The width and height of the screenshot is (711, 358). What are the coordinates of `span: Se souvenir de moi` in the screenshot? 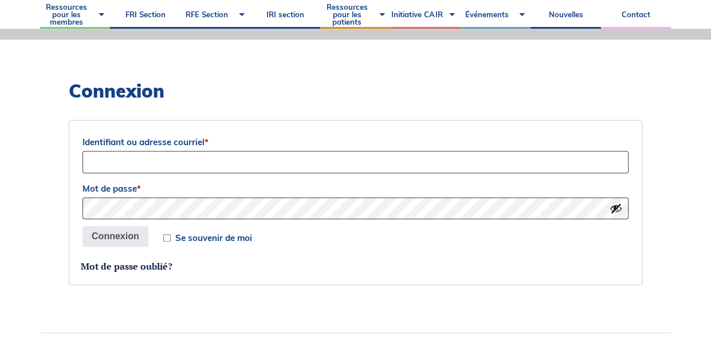 It's located at (214, 237).